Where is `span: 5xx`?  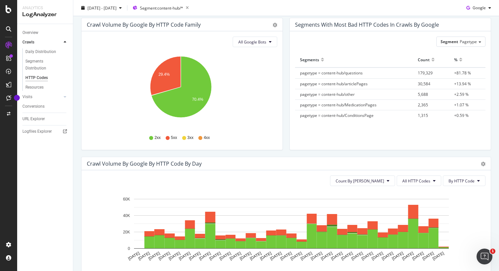 span: 5xx is located at coordinates (174, 138).